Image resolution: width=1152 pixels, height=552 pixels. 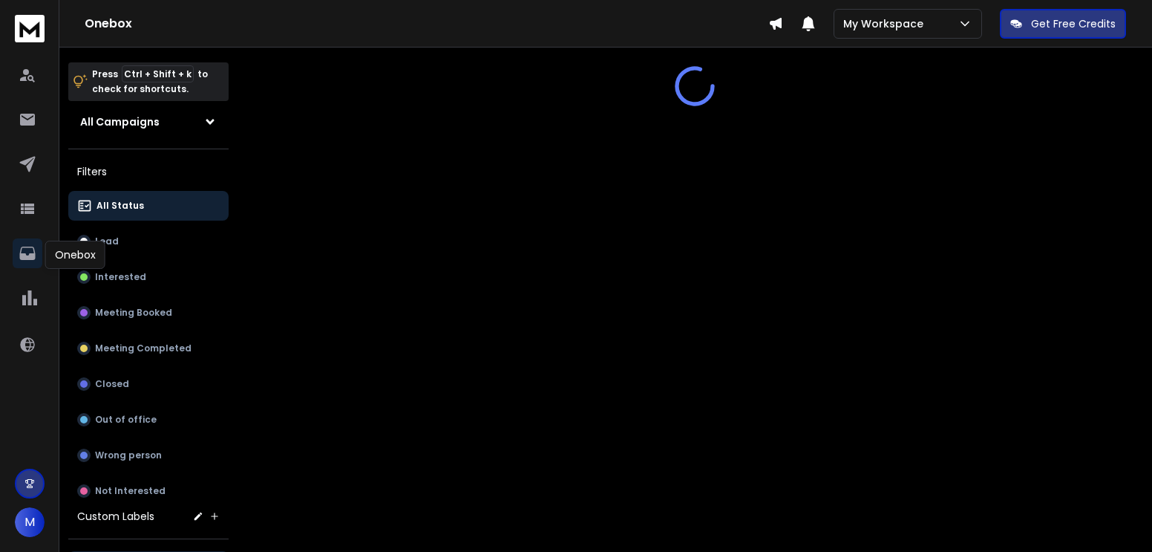 What do you see at coordinates (128, 455) in the screenshot?
I see `p: Wrong person` at bounding box center [128, 455].